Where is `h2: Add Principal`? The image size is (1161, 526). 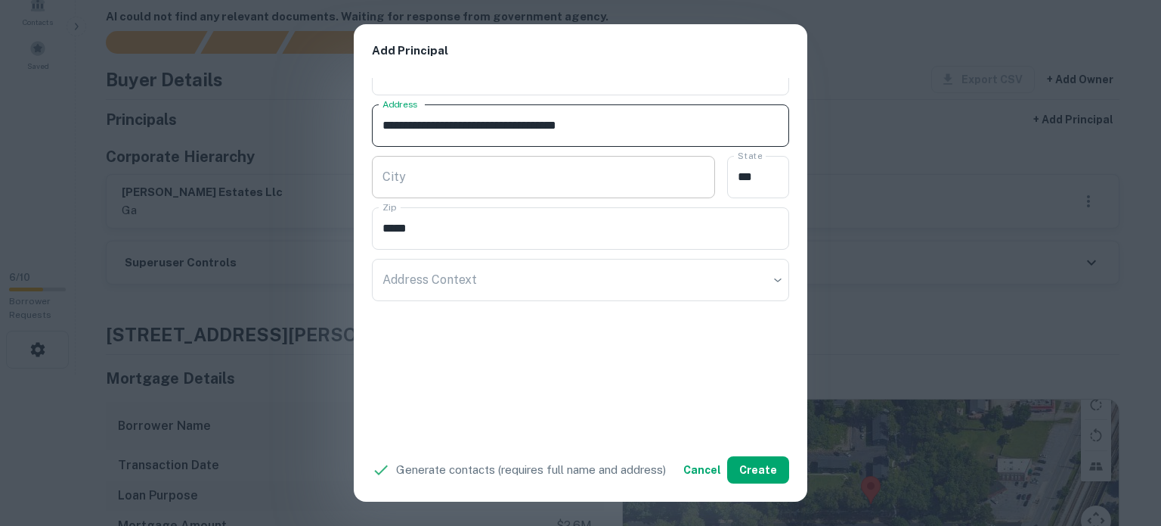 h2: Add Principal is located at coordinates (581, 51).